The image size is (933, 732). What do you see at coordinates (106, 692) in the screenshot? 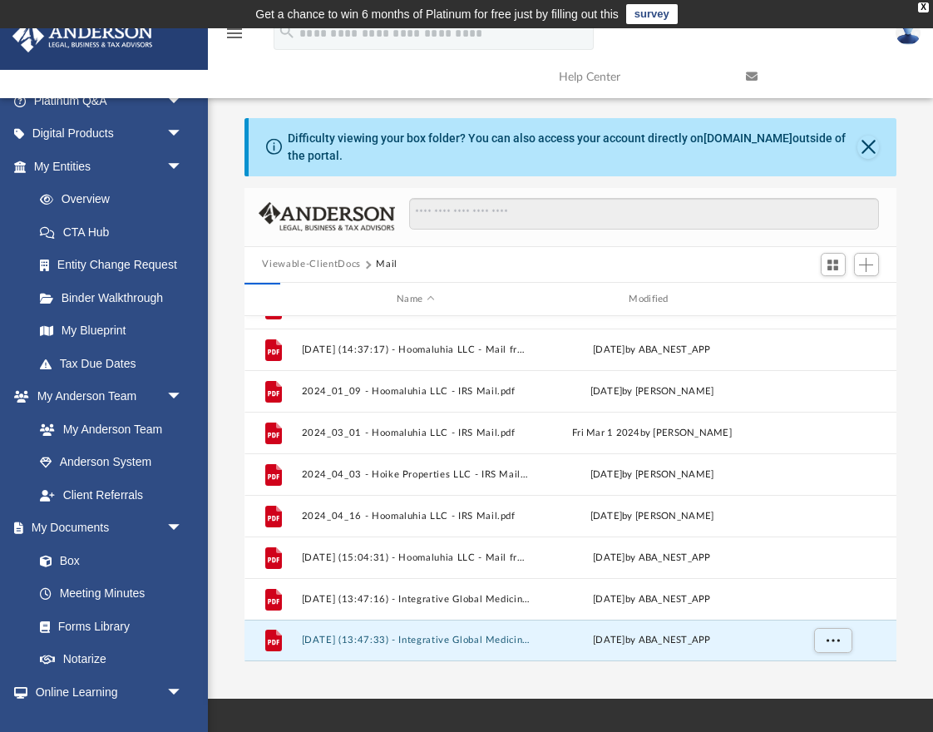
I see `a: Online Learningarrow_drop_down` at bounding box center [106, 692].